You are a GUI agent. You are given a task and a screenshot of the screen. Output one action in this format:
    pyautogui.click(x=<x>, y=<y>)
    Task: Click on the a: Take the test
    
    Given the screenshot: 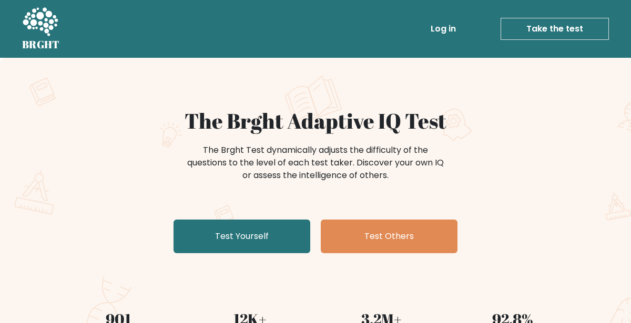 What is the action you would take?
    pyautogui.click(x=555, y=29)
    